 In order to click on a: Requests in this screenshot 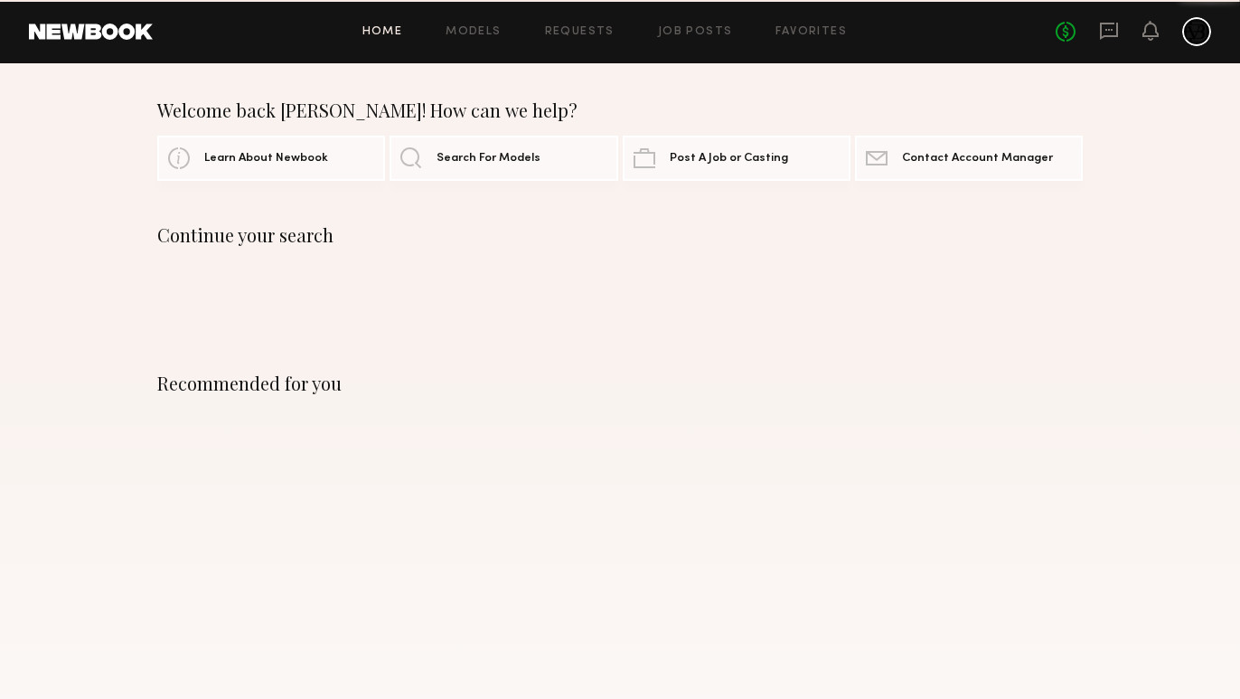, I will do `click(579, 32)`.